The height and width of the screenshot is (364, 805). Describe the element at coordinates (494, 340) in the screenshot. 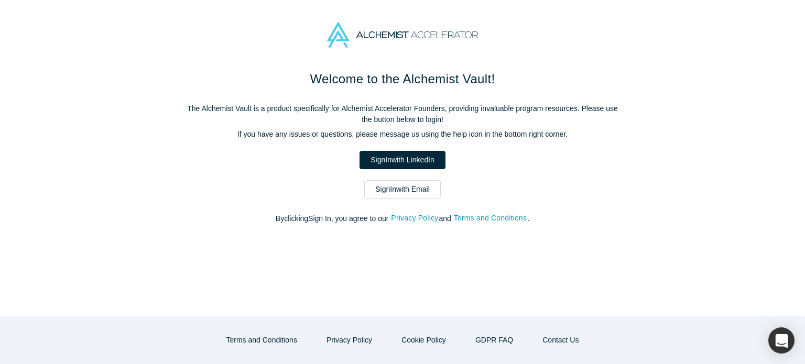

I see `a: GDPR FAQ` at that location.